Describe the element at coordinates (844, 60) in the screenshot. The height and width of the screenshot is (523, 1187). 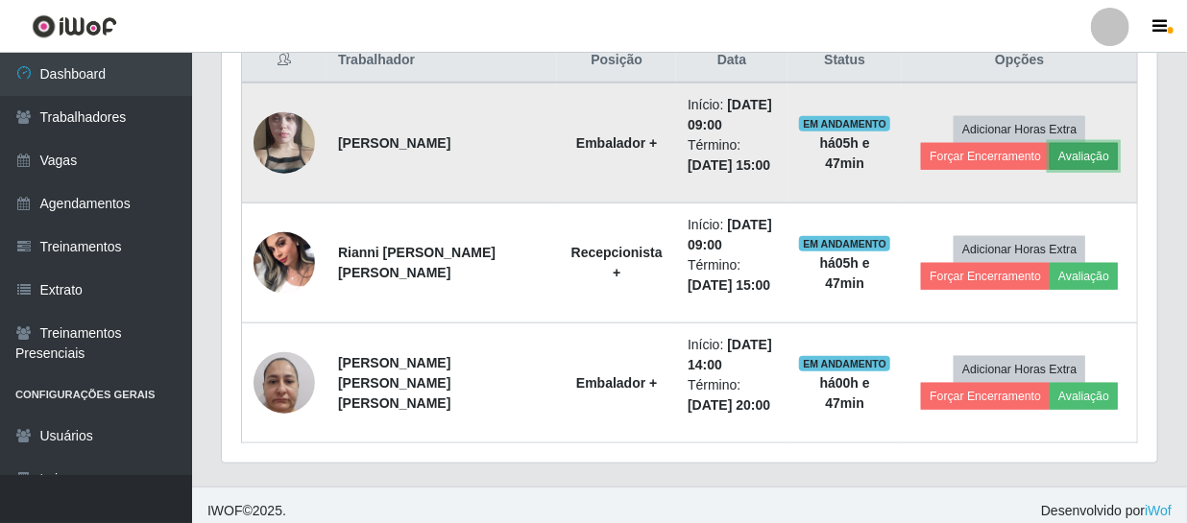
I see `th: Status` at that location.